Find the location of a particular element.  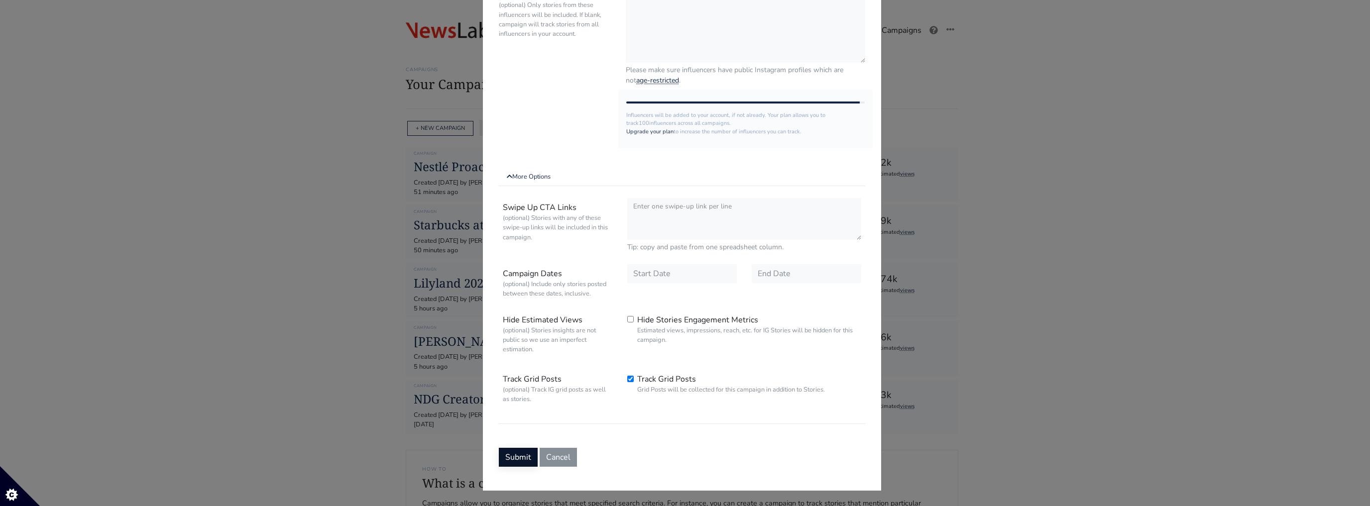

a: Upgrade your plan is located at coordinates (649, 131).